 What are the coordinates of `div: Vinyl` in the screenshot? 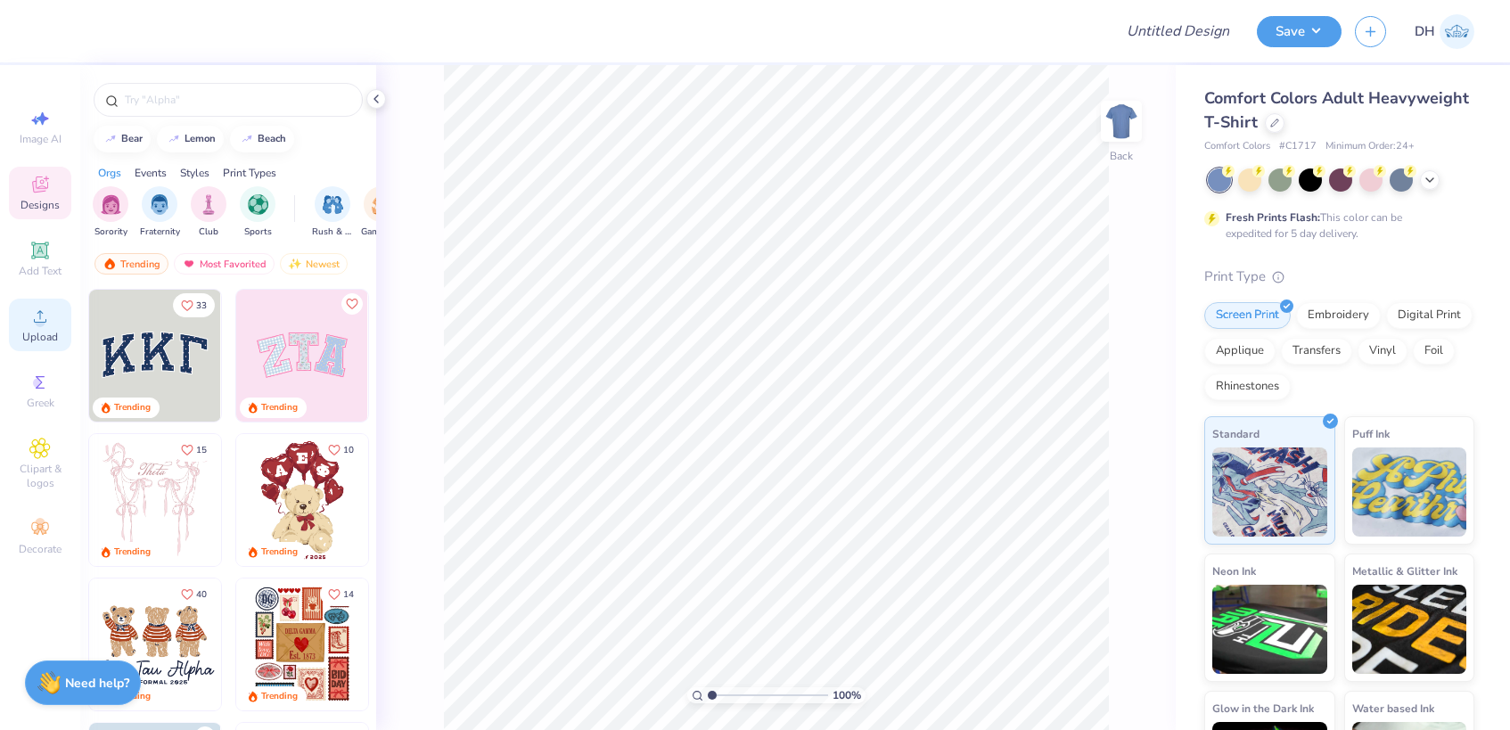 It's located at (1383, 351).